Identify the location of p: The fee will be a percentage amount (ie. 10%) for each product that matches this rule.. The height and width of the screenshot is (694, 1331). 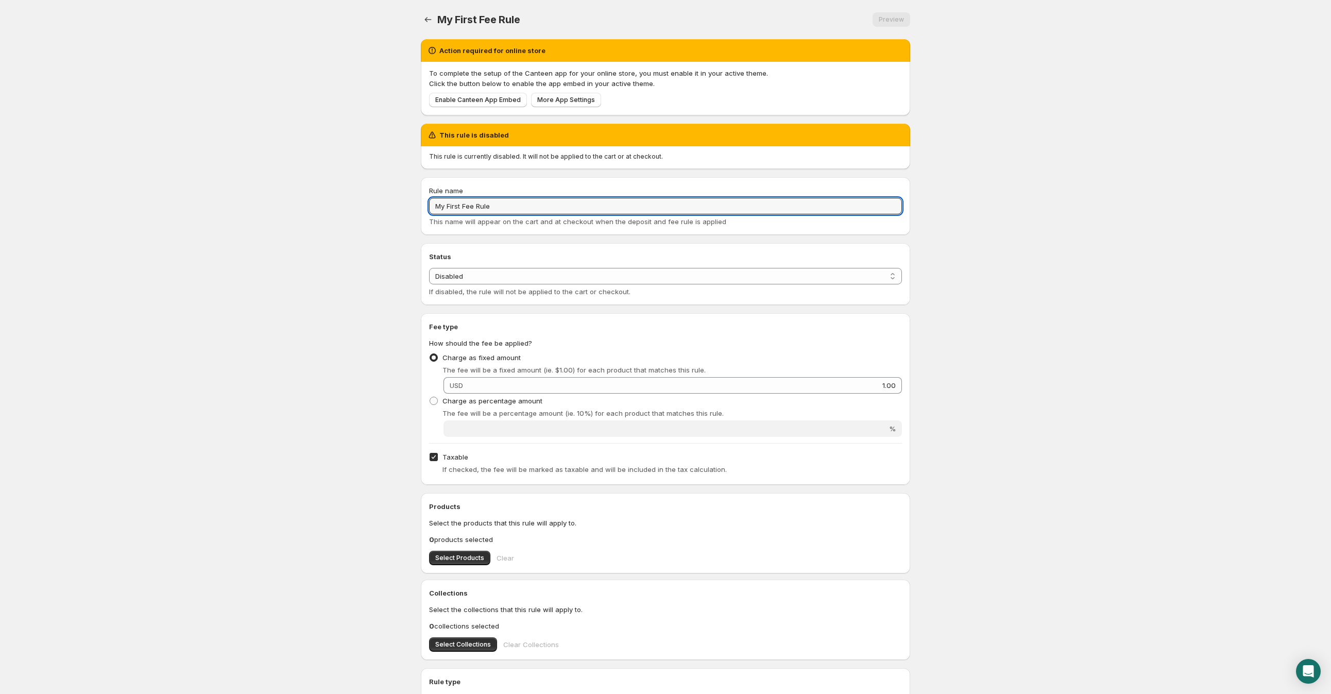
(672, 413).